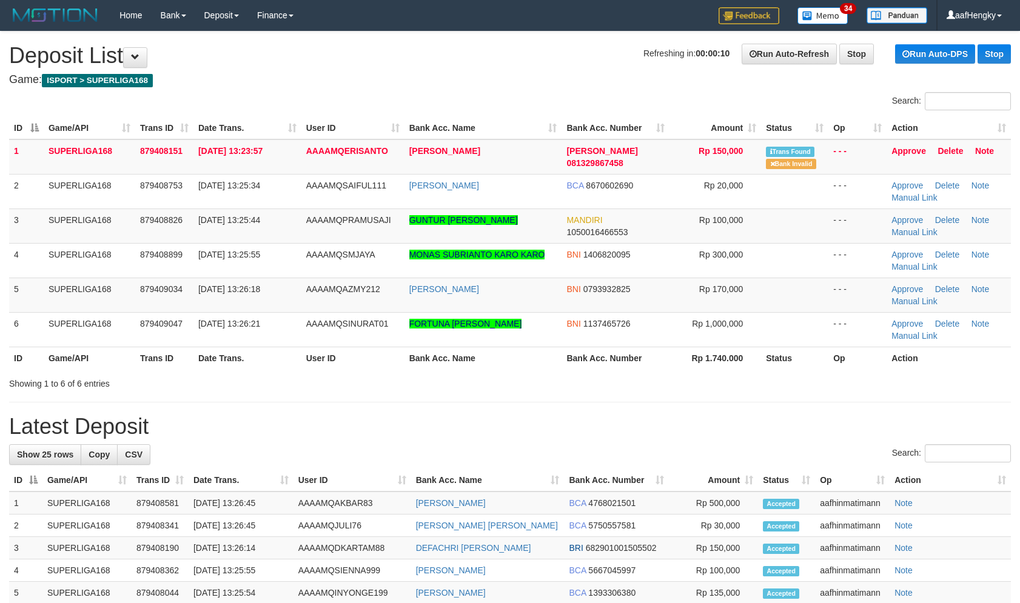  Describe the element at coordinates (712, 53) in the screenshot. I see `strong: 00:00:10` at that location.